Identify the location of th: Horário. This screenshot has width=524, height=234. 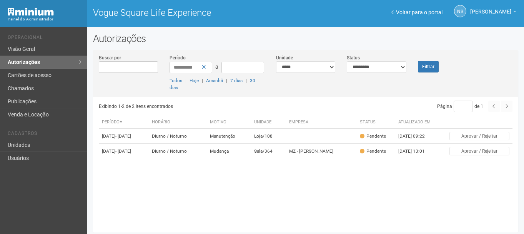
(178, 122).